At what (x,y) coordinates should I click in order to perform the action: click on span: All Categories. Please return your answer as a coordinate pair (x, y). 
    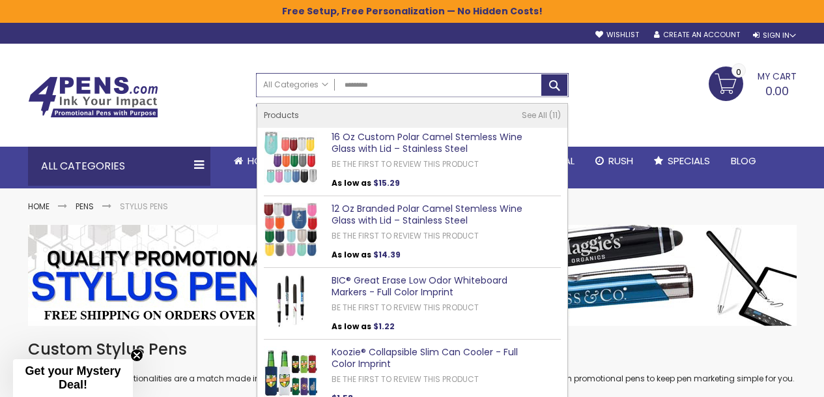
    Looking at the image, I should click on (296, 85).